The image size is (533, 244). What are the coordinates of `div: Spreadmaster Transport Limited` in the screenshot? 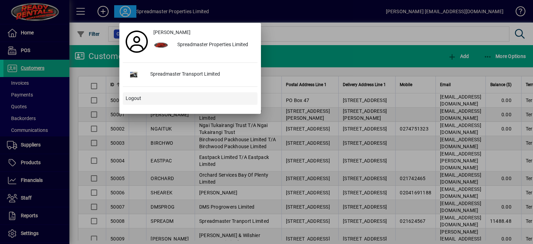 It's located at (201, 75).